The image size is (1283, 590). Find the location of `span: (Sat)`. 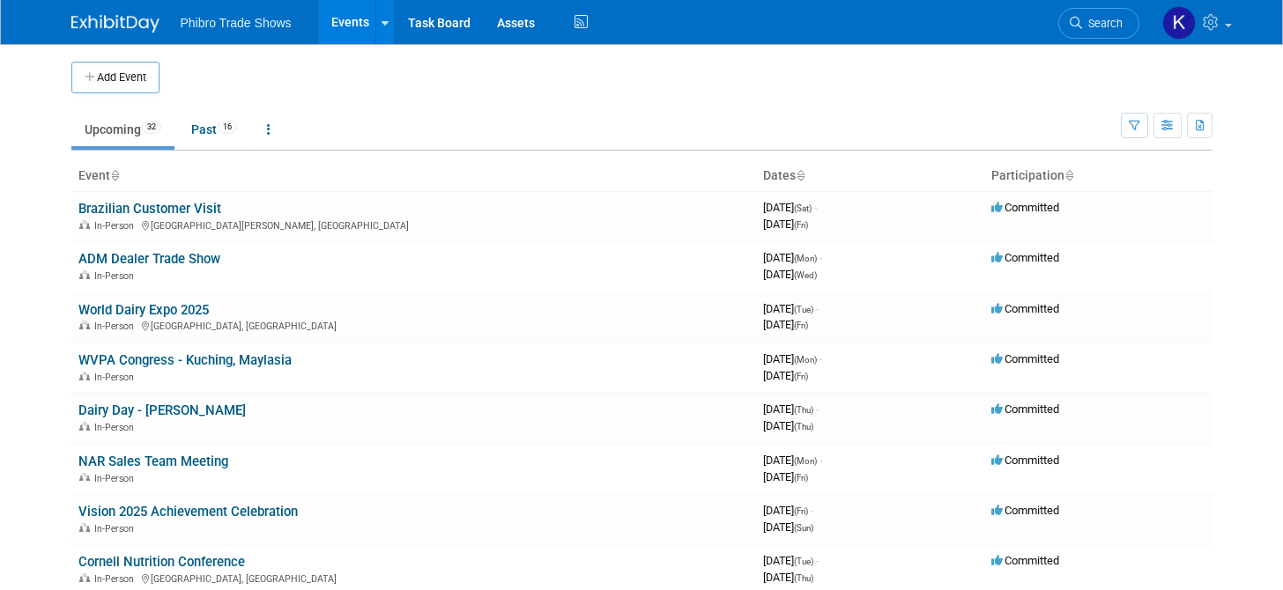

span: (Sat) is located at coordinates (803, 208).